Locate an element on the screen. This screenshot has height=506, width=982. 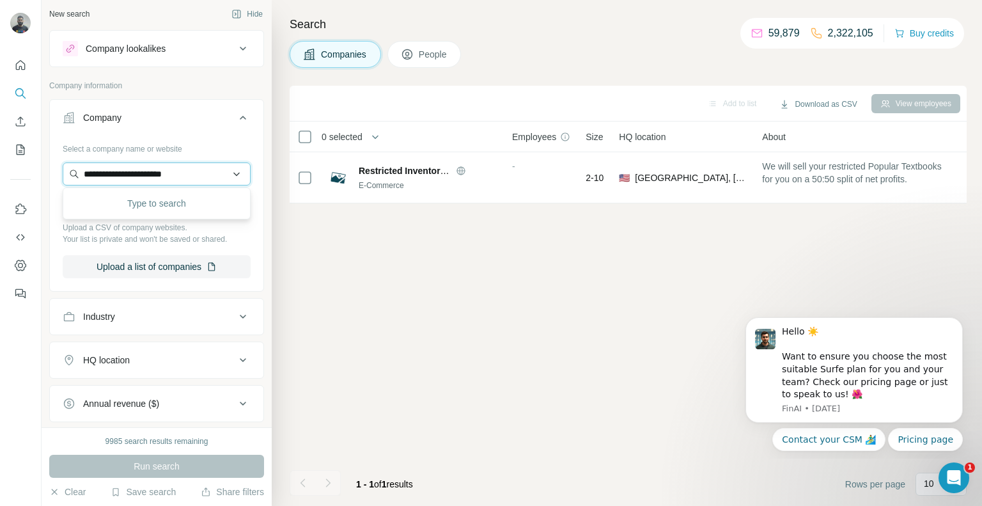
span: Employees is located at coordinates (534, 137).